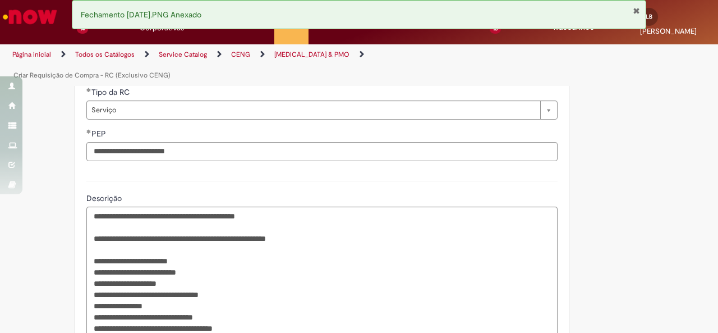  Describe the element at coordinates (241, 54) in the screenshot. I see `a: CENG` at that location.